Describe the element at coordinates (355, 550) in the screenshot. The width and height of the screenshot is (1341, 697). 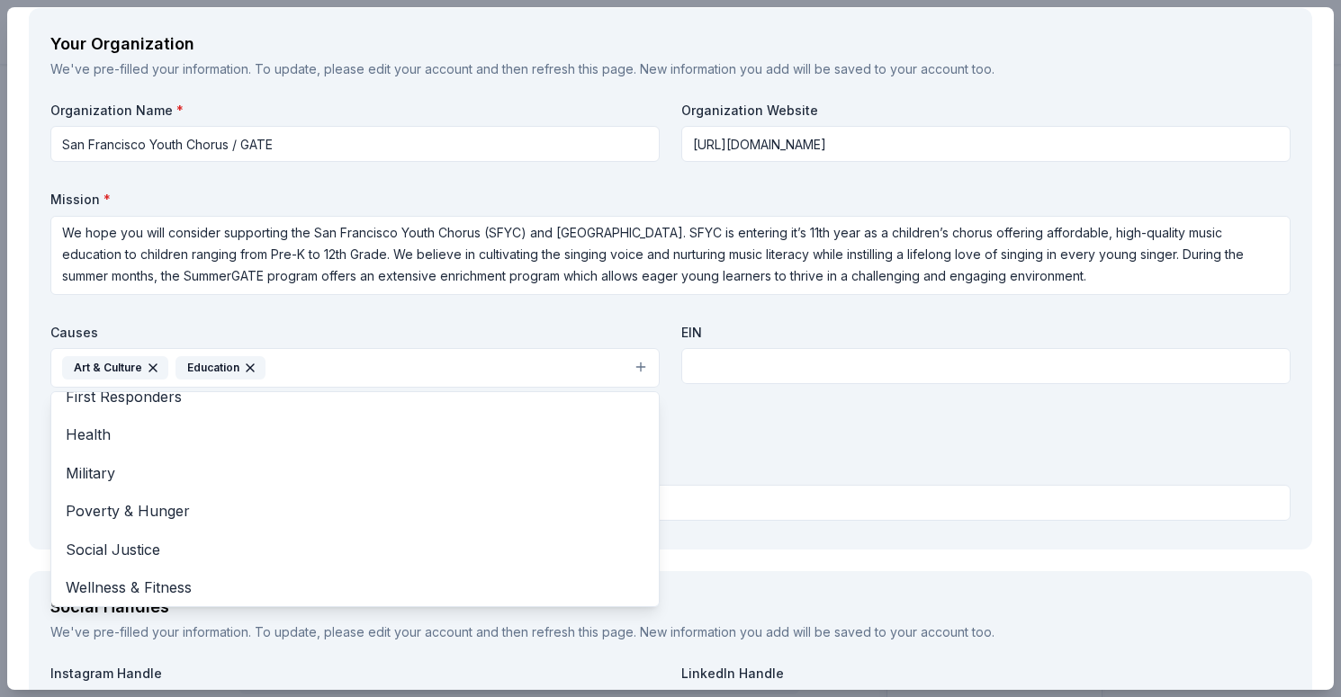
I see `span: Social Justice` at that location.